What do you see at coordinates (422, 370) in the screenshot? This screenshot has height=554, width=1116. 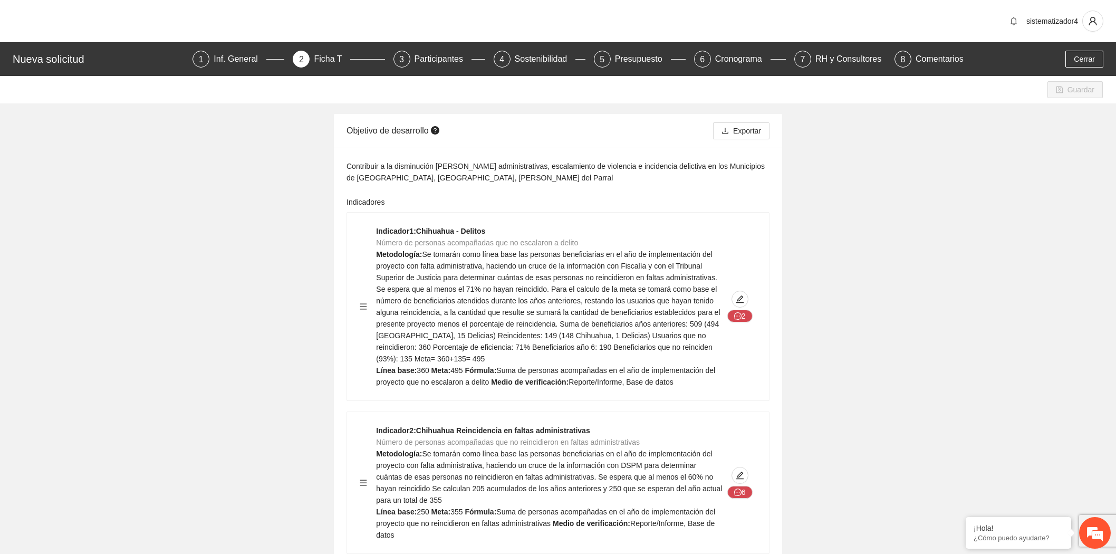 I see `span: 360` at bounding box center [422, 370].